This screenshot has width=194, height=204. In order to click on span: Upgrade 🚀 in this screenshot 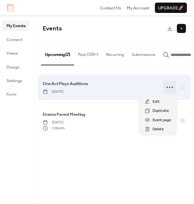, I will do `click(170, 8)`.